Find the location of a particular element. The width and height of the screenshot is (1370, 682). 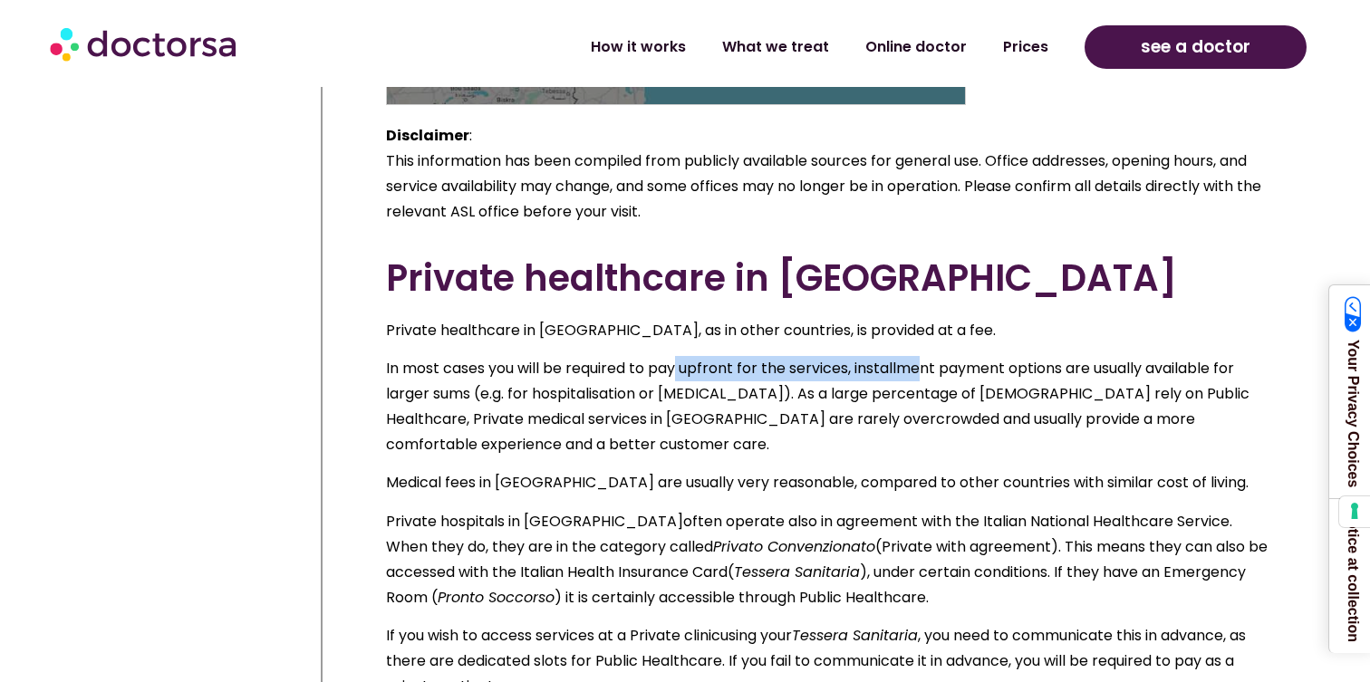

span: (Private with agreement). This means they can also be accessed with the is located at coordinates (826, 559).